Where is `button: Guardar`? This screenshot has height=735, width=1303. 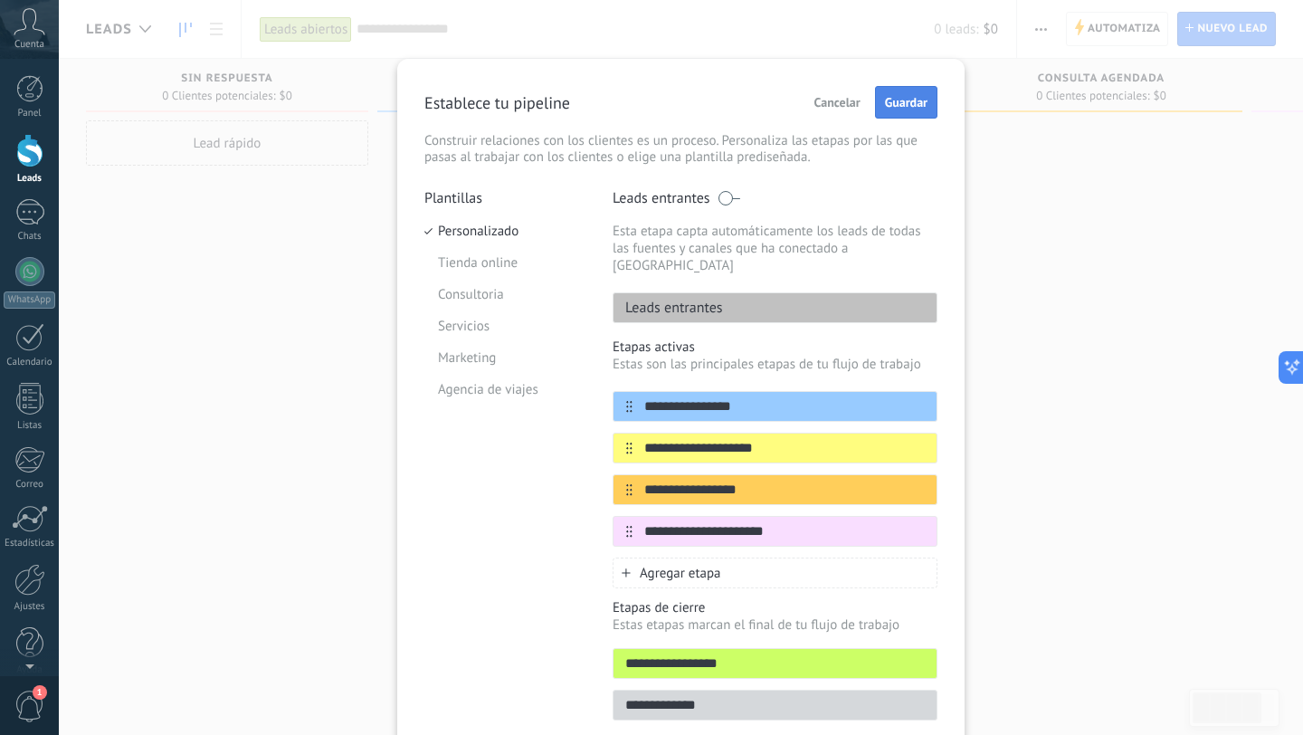 button: Guardar is located at coordinates (906, 102).